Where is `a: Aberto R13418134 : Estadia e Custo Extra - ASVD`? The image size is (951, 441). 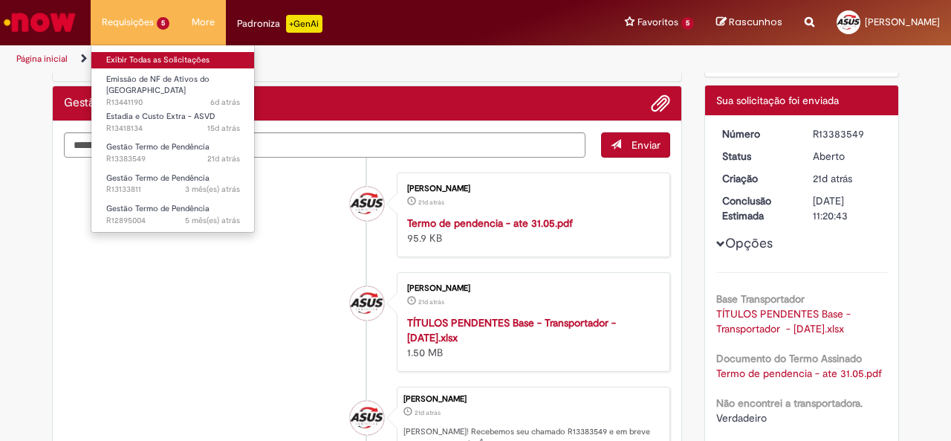 a: Aberto R13418134 : Estadia e Custo Extra - ASVD is located at coordinates (173, 122).